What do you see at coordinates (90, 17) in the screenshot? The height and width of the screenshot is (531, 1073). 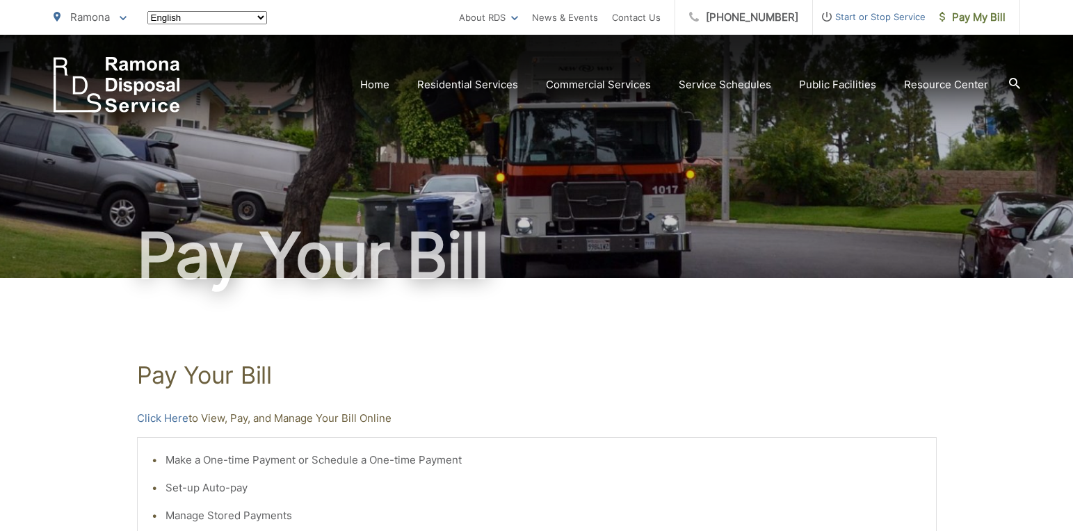 I see `span: Ramona` at bounding box center [90, 17].